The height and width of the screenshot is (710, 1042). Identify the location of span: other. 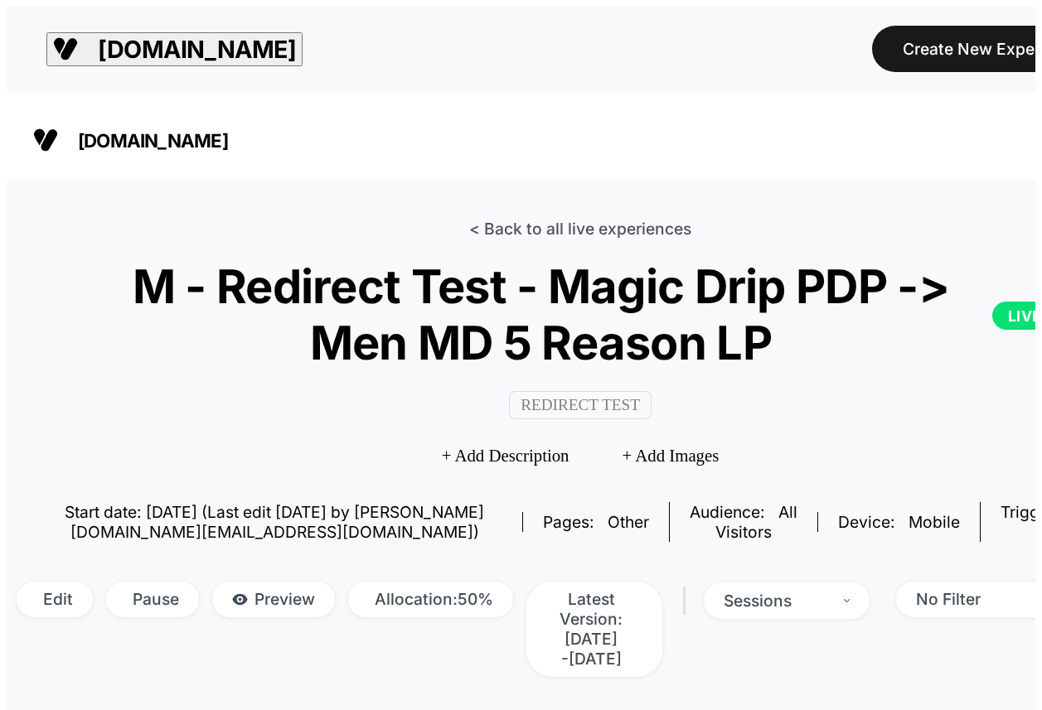
(628, 522).